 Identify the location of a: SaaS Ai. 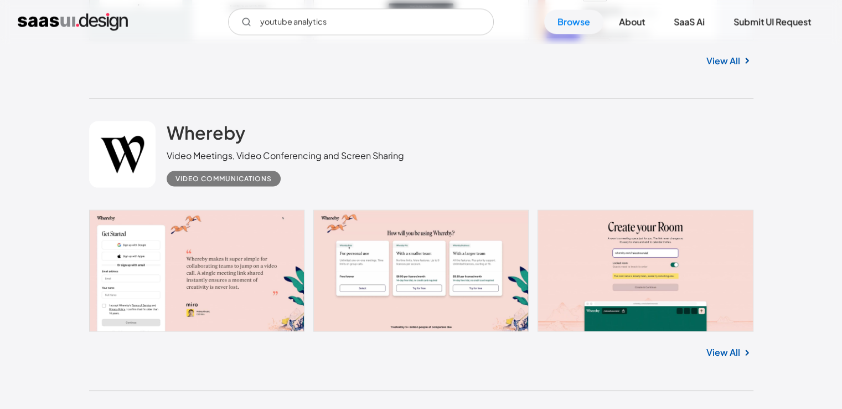
(690, 22).